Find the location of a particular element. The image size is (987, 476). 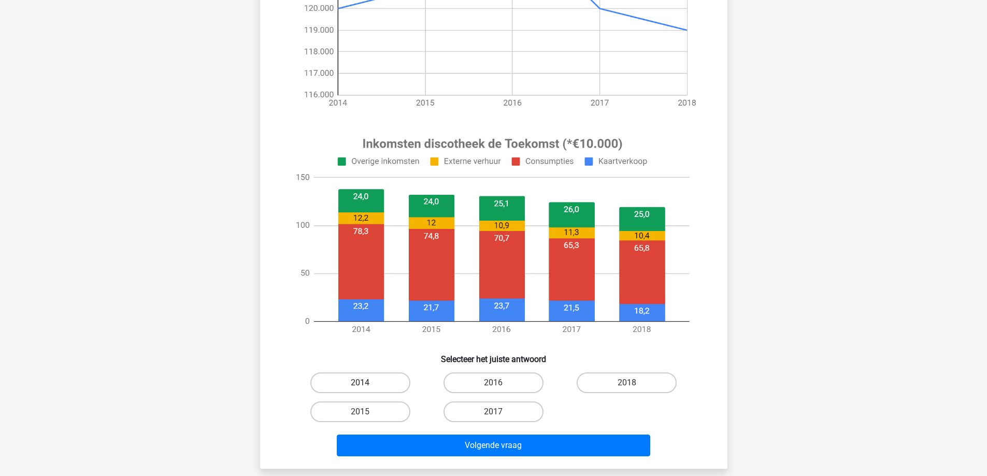

label: 2016 is located at coordinates (493, 383).